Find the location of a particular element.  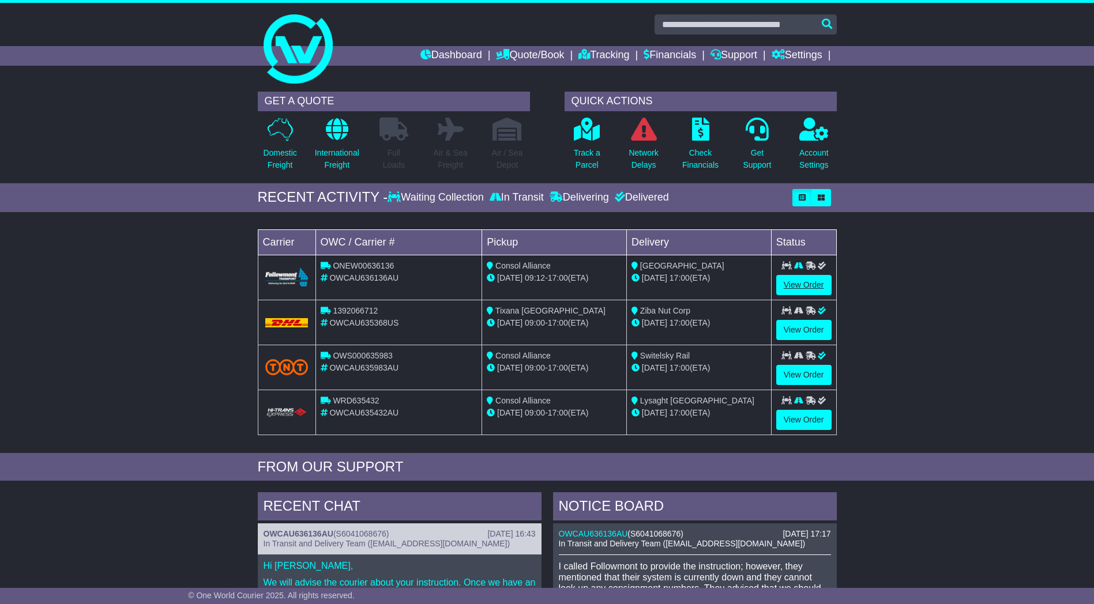

span: ONEW00636136 is located at coordinates (363, 266).